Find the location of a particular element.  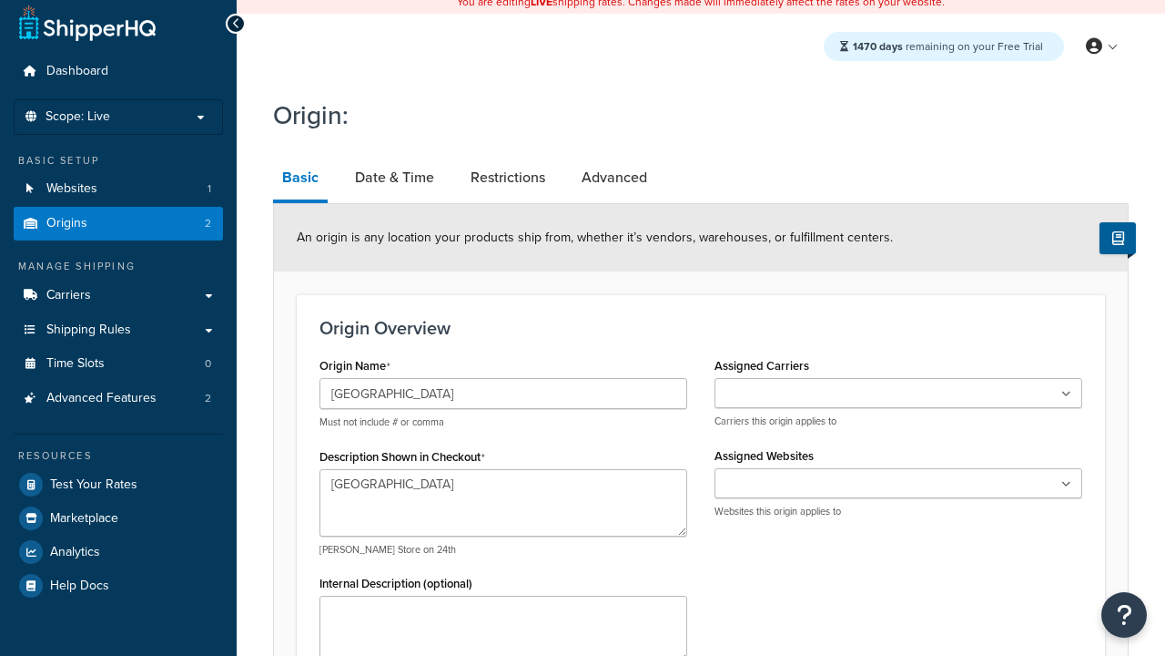

li: Time Slots is located at coordinates (118, 363).